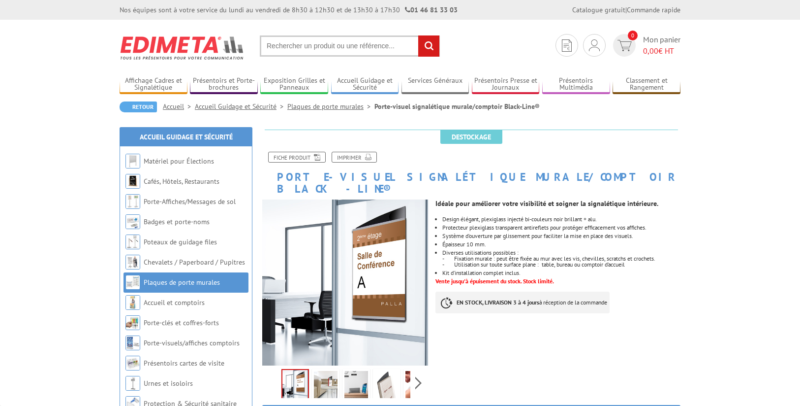 The width and height of the screenshot is (800, 406). Describe the element at coordinates (133, 383) in the screenshot. I see `img: Urnes et isoloirs` at that location.